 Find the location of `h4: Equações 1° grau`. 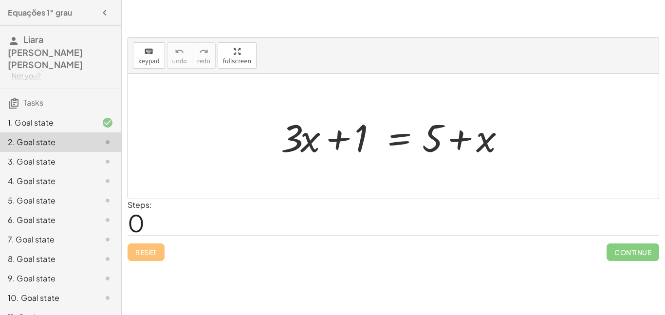

h4: Equações 1° grau is located at coordinates (40, 13).